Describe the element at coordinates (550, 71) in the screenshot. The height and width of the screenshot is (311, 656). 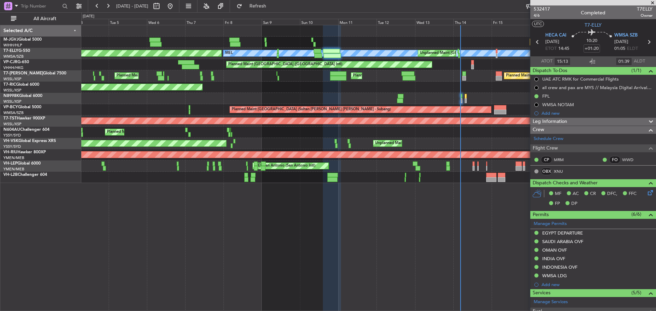
I see `span: Dispatch To-Dos` at that location.